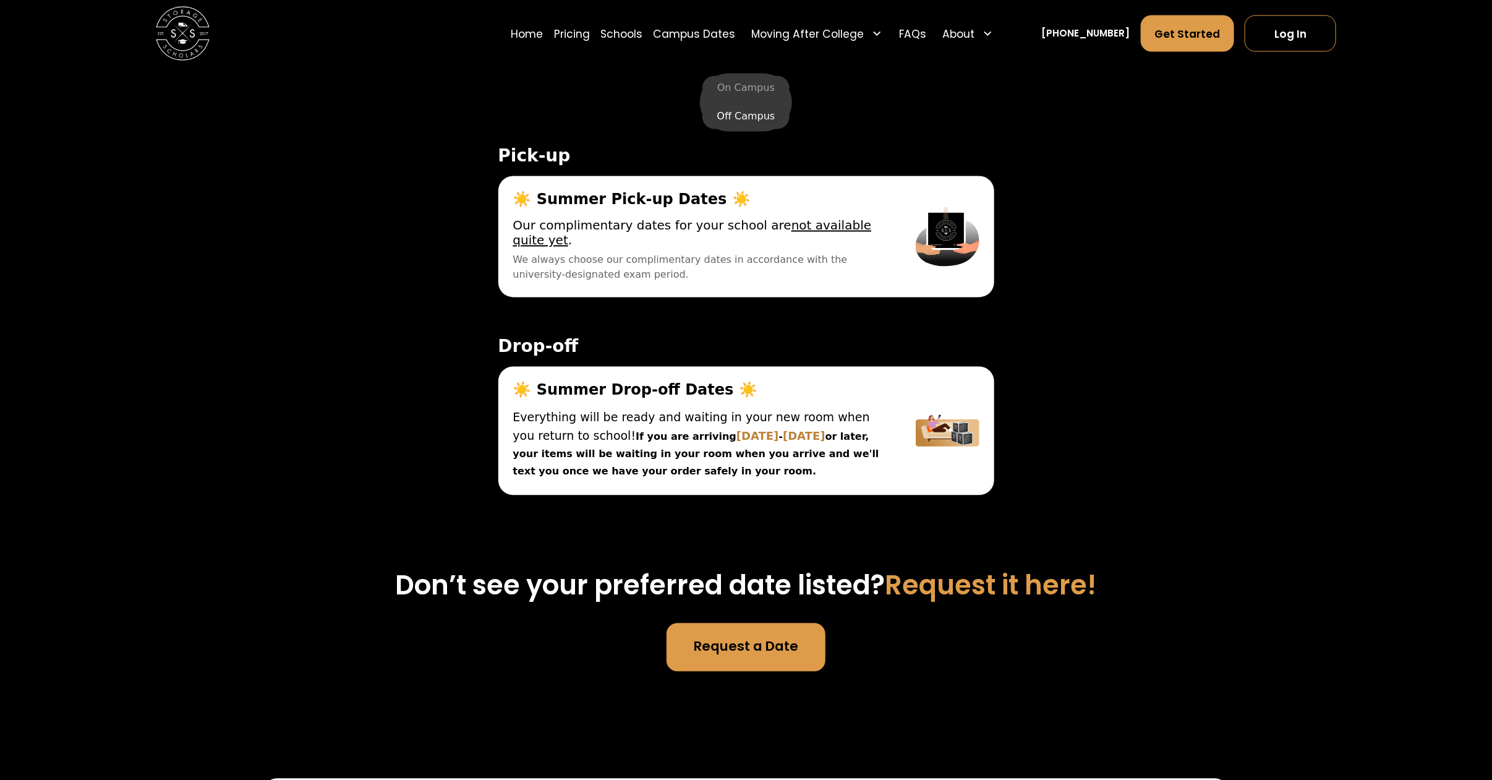  What do you see at coordinates (700, 268) in the screenshot?
I see `span: We always choose our complimentary dates in accordance with the university-designated exam period.` at bounding box center [700, 268].